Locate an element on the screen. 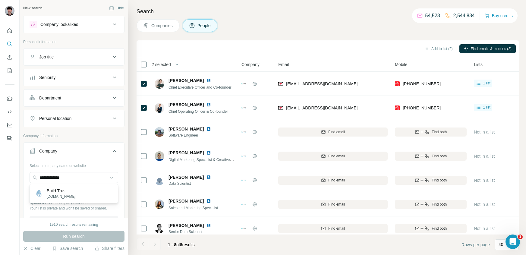 The image size is (526, 255). button: Add to list (2) is located at coordinates (439, 49).